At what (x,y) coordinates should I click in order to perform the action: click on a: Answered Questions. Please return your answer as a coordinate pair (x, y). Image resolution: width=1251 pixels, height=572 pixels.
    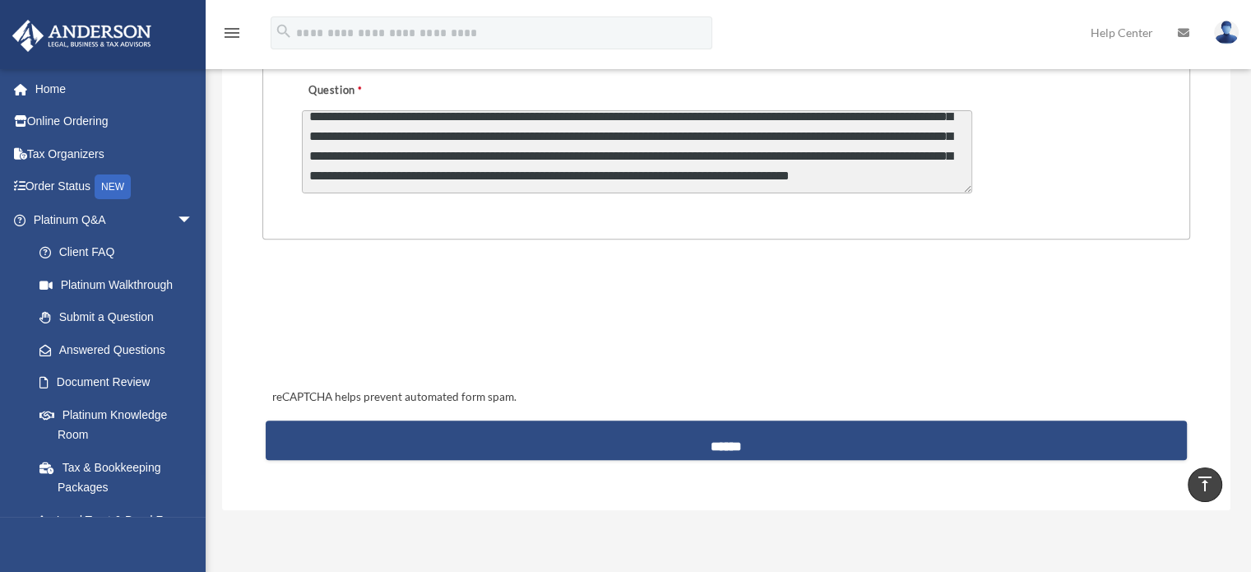
    Looking at the image, I should click on (120, 350).